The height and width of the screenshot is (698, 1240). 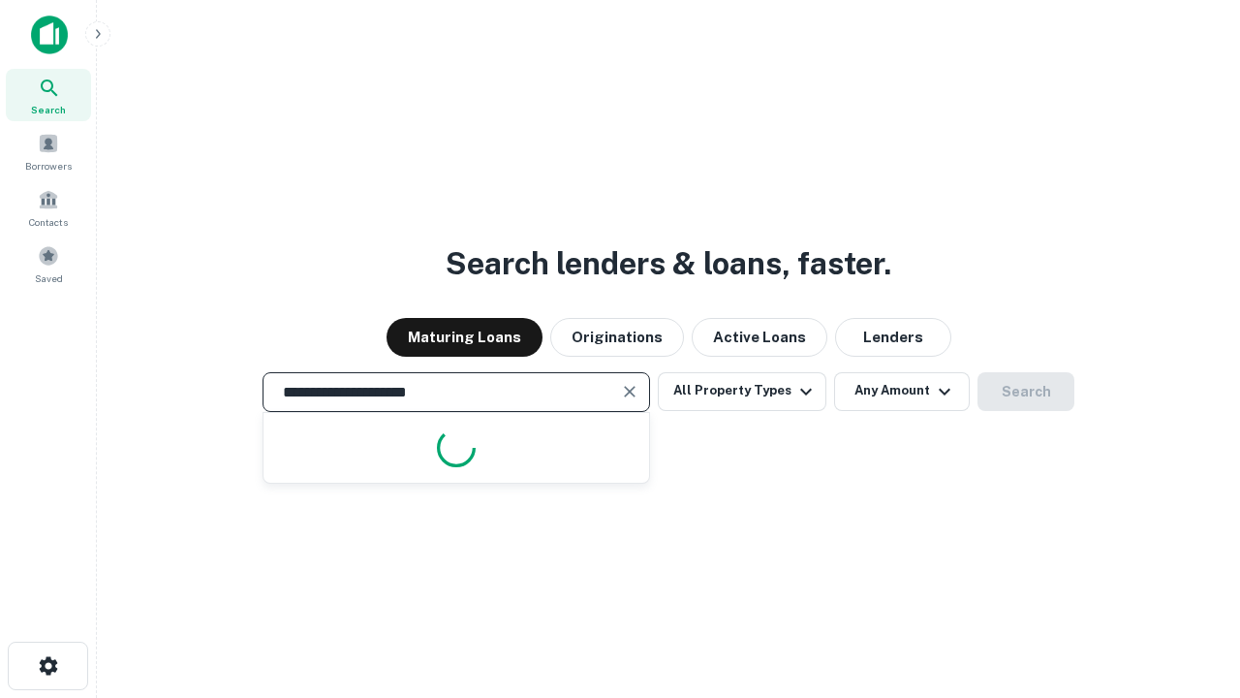 What do you see at coordinates (1192, 589) in the screenshot?
I see `div: Chat Widget` at bounding box center [1192, 589].